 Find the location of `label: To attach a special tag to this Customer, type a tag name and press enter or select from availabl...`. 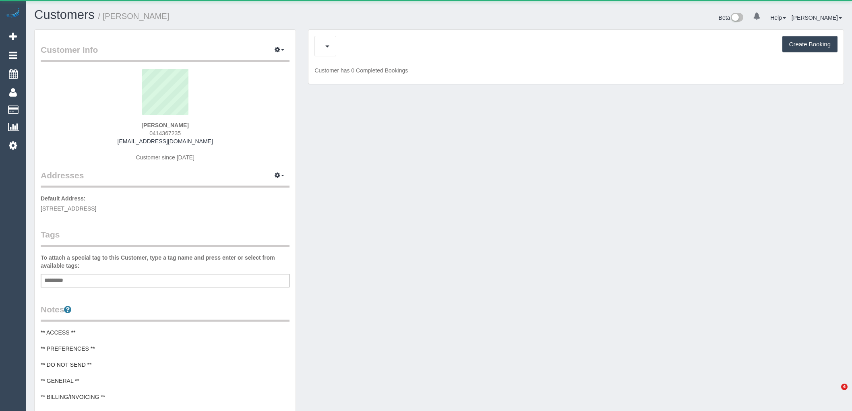

label: To attach a special tag to this Customer, type a tag name and press enter or select from availabl... is located at coordinates (165, 262).